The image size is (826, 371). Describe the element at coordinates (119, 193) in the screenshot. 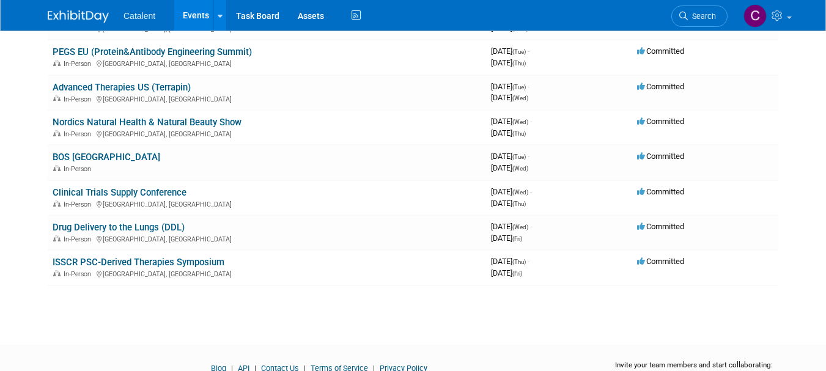

I see `a: Clinical Trials Supply Conference` at that location.